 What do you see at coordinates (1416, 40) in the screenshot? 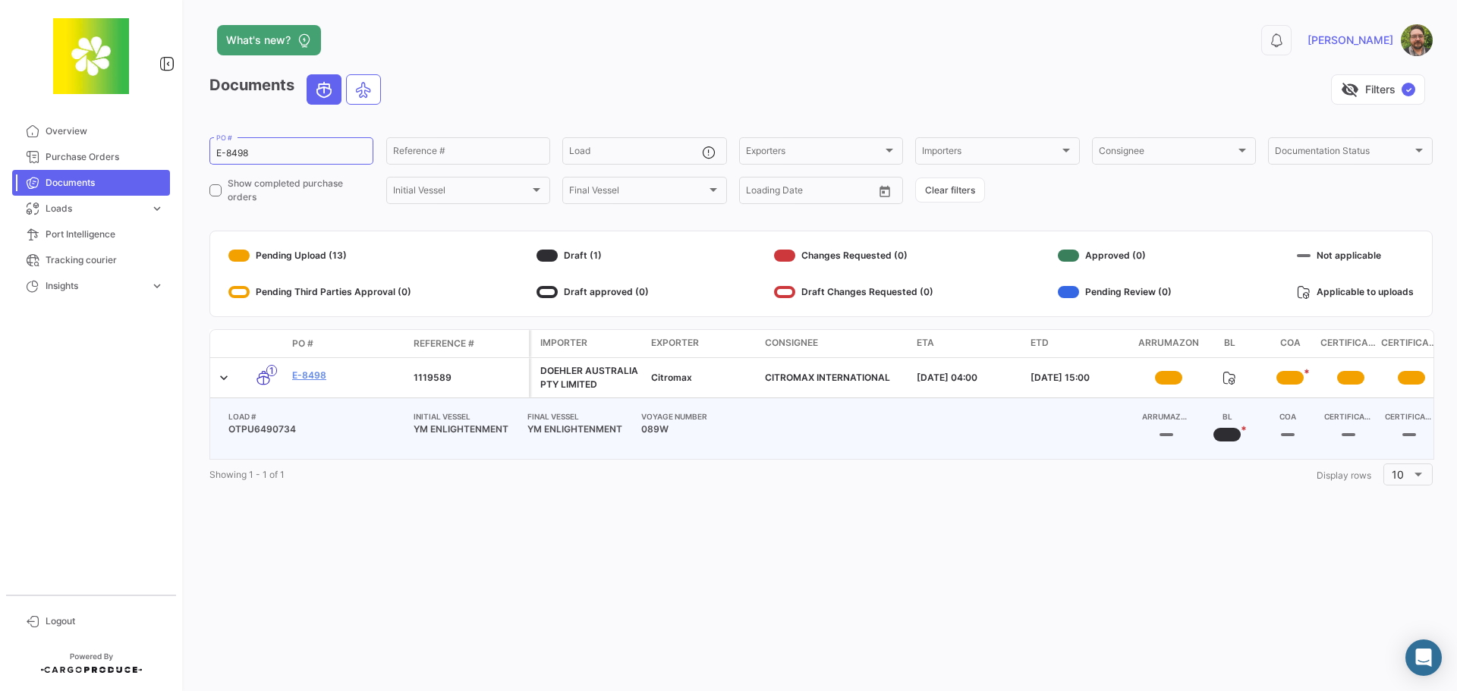
I see `img: SR.jpg` at bounding box center [1416, 40].